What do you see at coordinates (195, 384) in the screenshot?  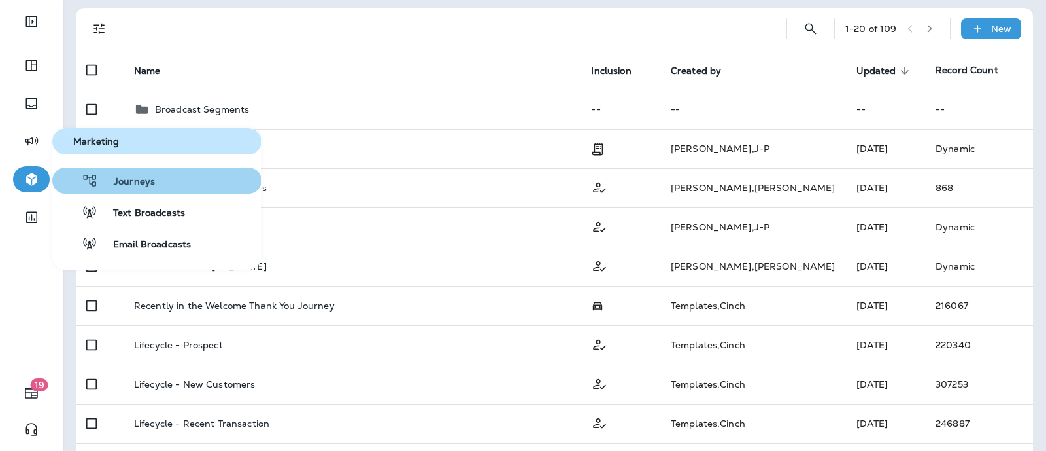 I see `p: Lifecycle - New Customers` at bounding box center [195, 384].